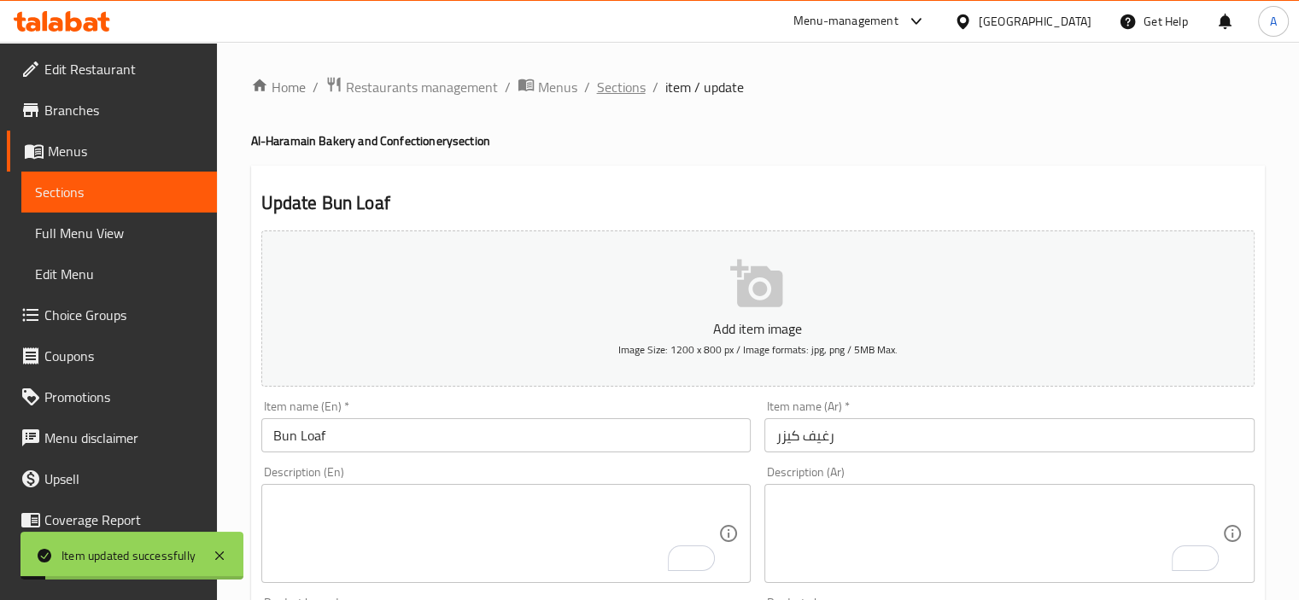 This screenshot has height=600, width=1299. What do you see at coordinates (112, 561) in the screenshot?
I see `a: Grocery Checklist` at bounding box center [112, 561].